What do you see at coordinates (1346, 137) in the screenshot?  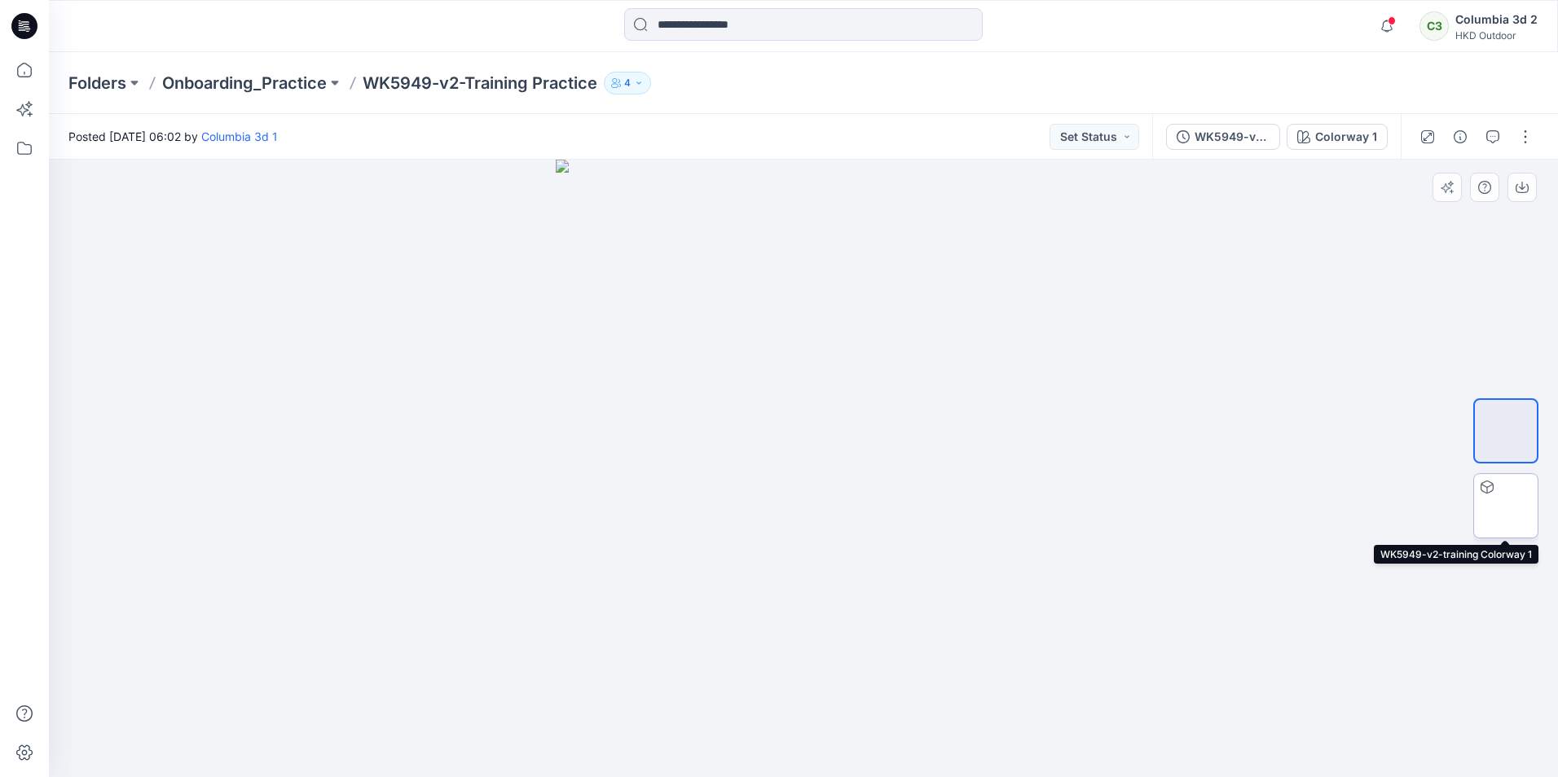 I see `div: Colorway 1` at bounding box center [1346, 137].